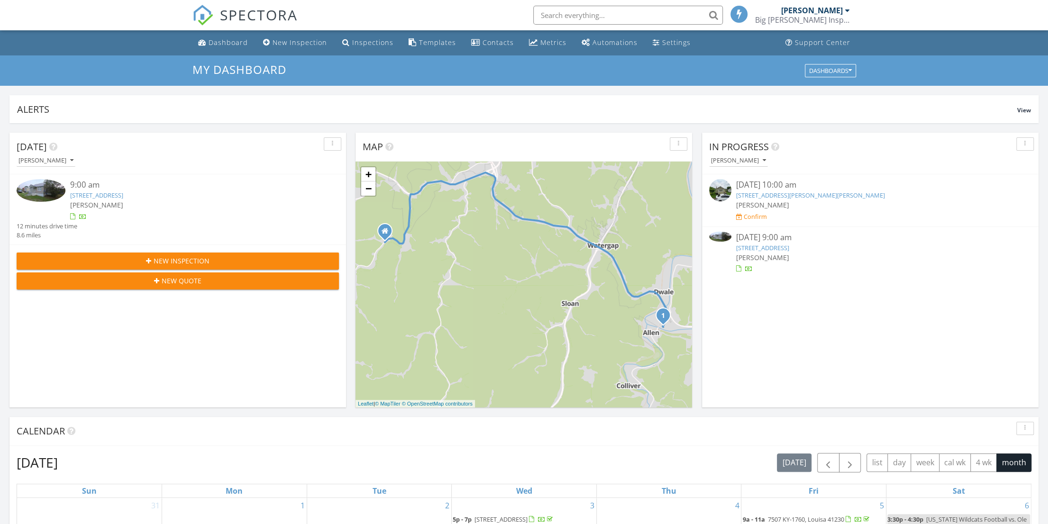  What do you see at coordinates (753, 519) in the screenshot?
I see `span: 9a - 11a` at bounding box center [753, 519].